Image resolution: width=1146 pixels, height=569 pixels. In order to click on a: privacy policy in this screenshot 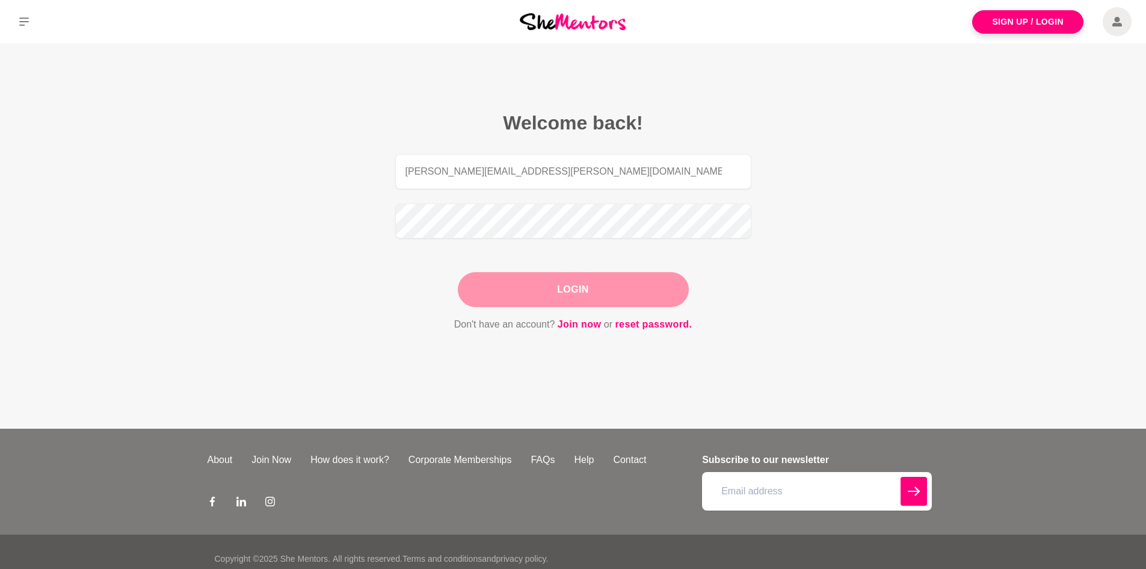, I will do `click(521, 558)`.